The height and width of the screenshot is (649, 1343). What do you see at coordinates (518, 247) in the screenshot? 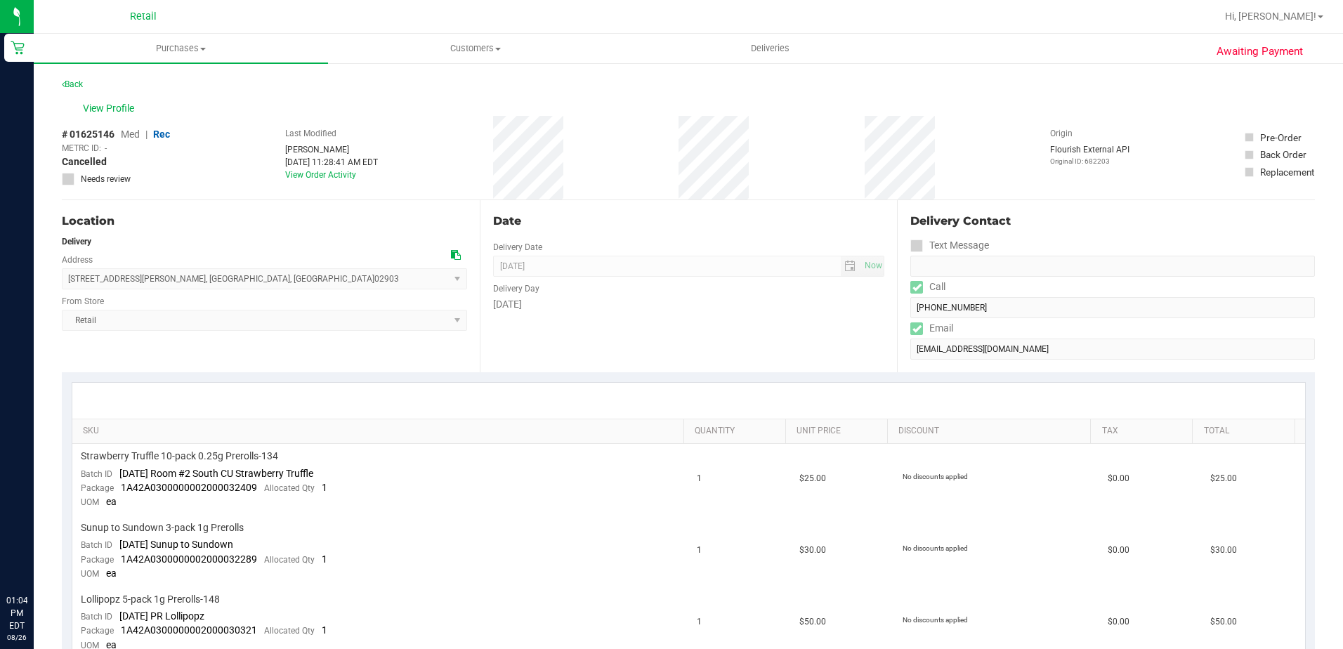
I see `label: Delivery Date` at bounding box center [518, 247].